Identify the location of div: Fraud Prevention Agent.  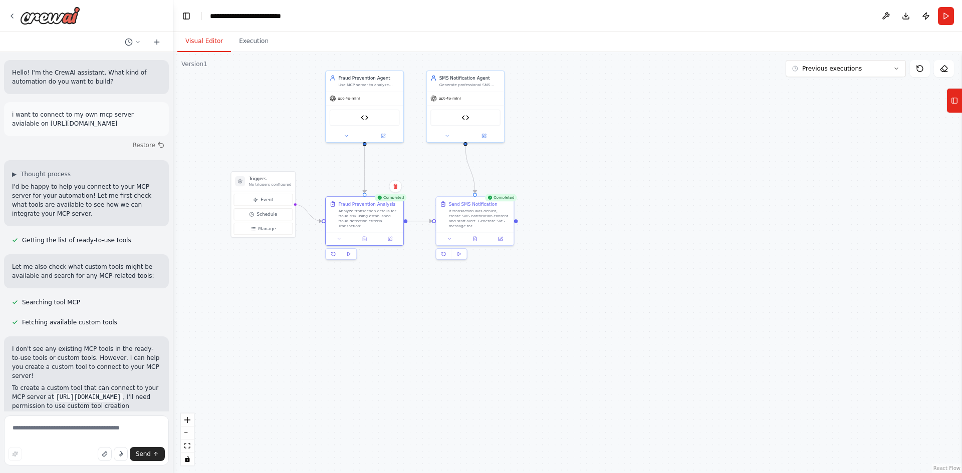
(369, 78).